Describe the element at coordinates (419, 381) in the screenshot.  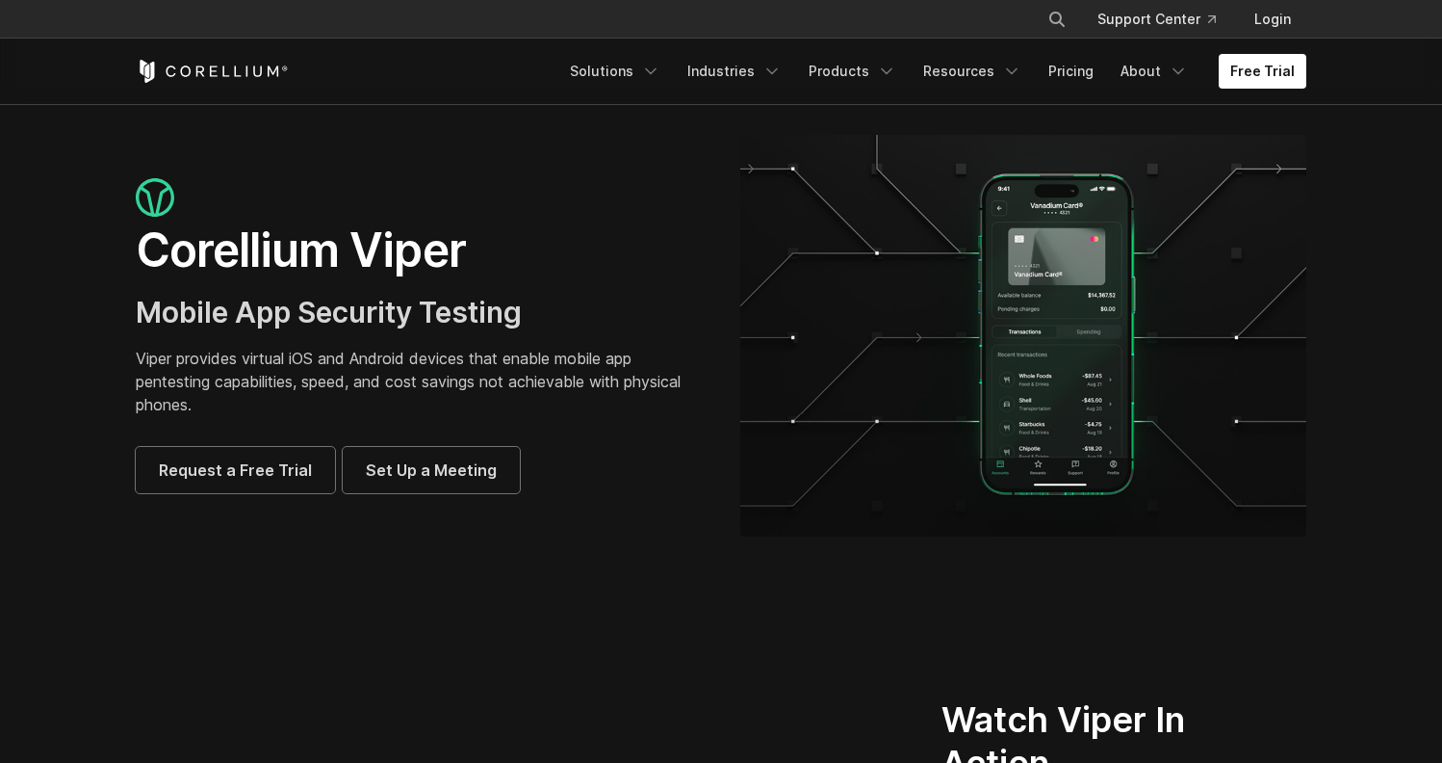
I see `p: Viper provides virtual iOS and Android devices that enable mobile app pentesting capabilities, sp...` at that location.